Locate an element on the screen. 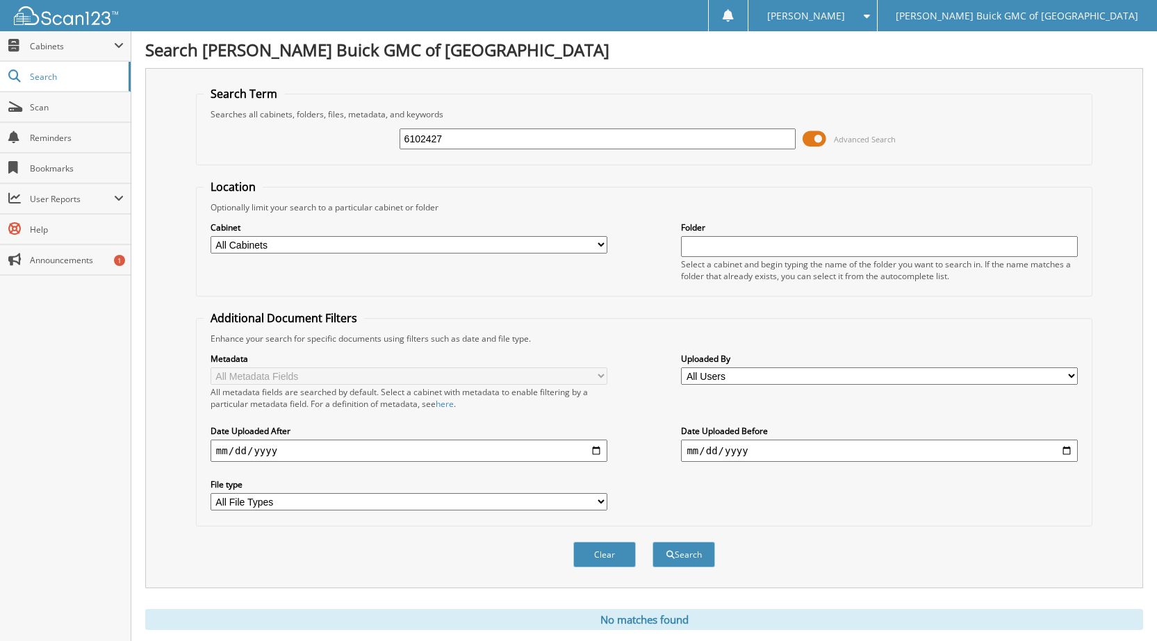 This screenshot has width=1157, height=641. span: Bookmarks is located at coordinates (76, 168).